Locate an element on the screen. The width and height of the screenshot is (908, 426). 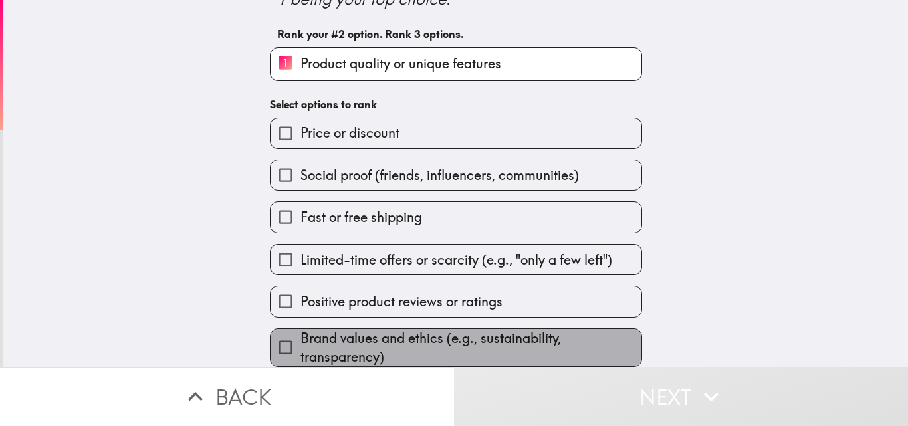
span: Fast or free shipping is located at coordinates (361, 217).